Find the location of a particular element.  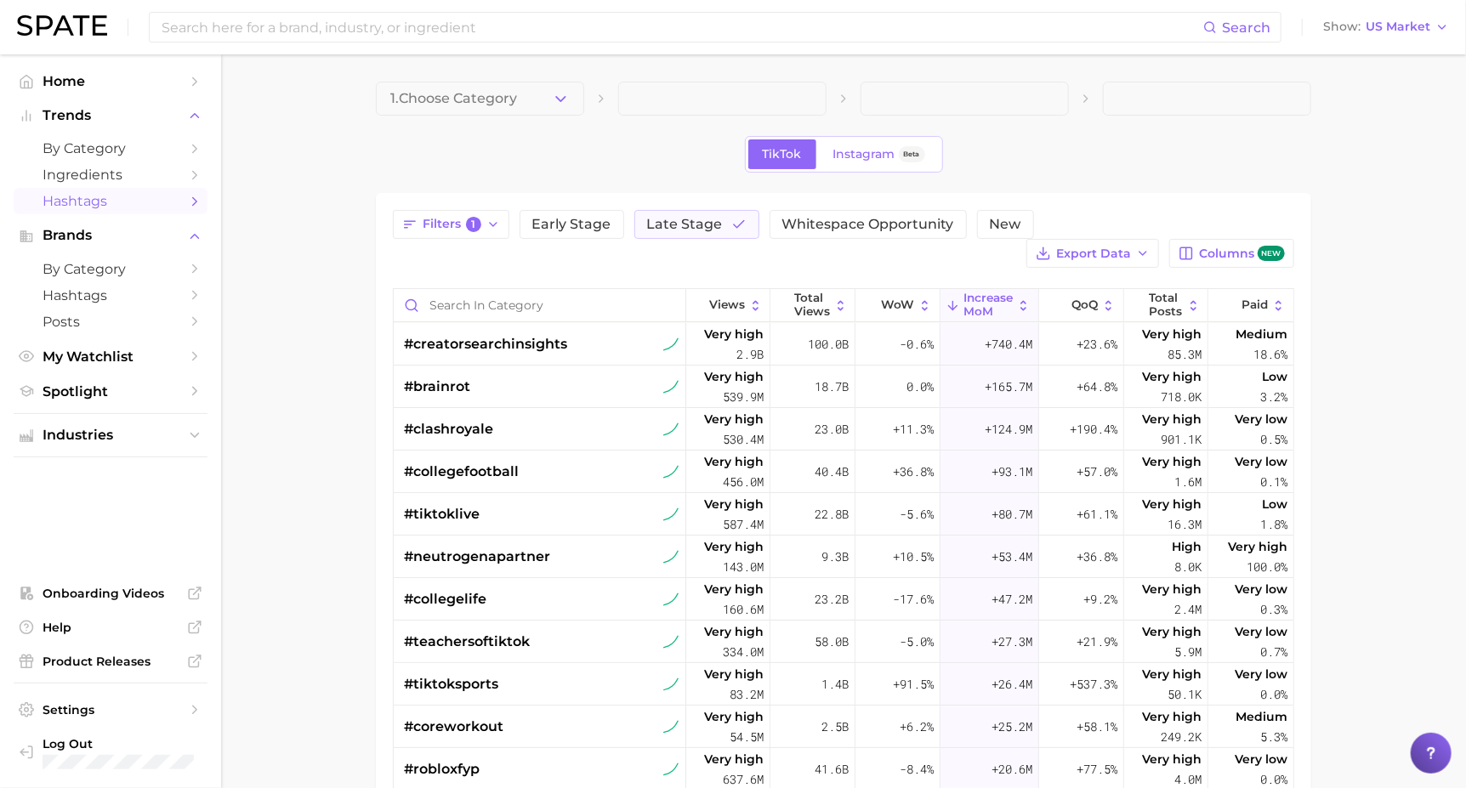

span: +165.7m is located at coordinates (1009, 387).